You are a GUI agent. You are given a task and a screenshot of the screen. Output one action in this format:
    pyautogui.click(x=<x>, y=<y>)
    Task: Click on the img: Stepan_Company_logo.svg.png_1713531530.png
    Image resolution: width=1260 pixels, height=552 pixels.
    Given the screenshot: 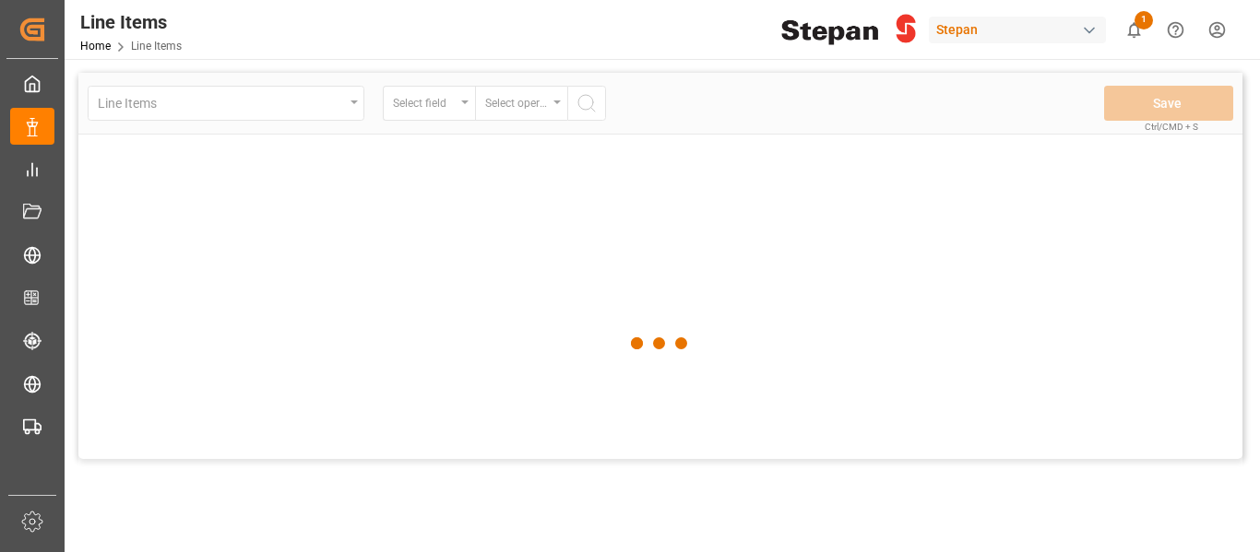 What is the action you would take?
    pyautogui.click(x=849, y=30)
    